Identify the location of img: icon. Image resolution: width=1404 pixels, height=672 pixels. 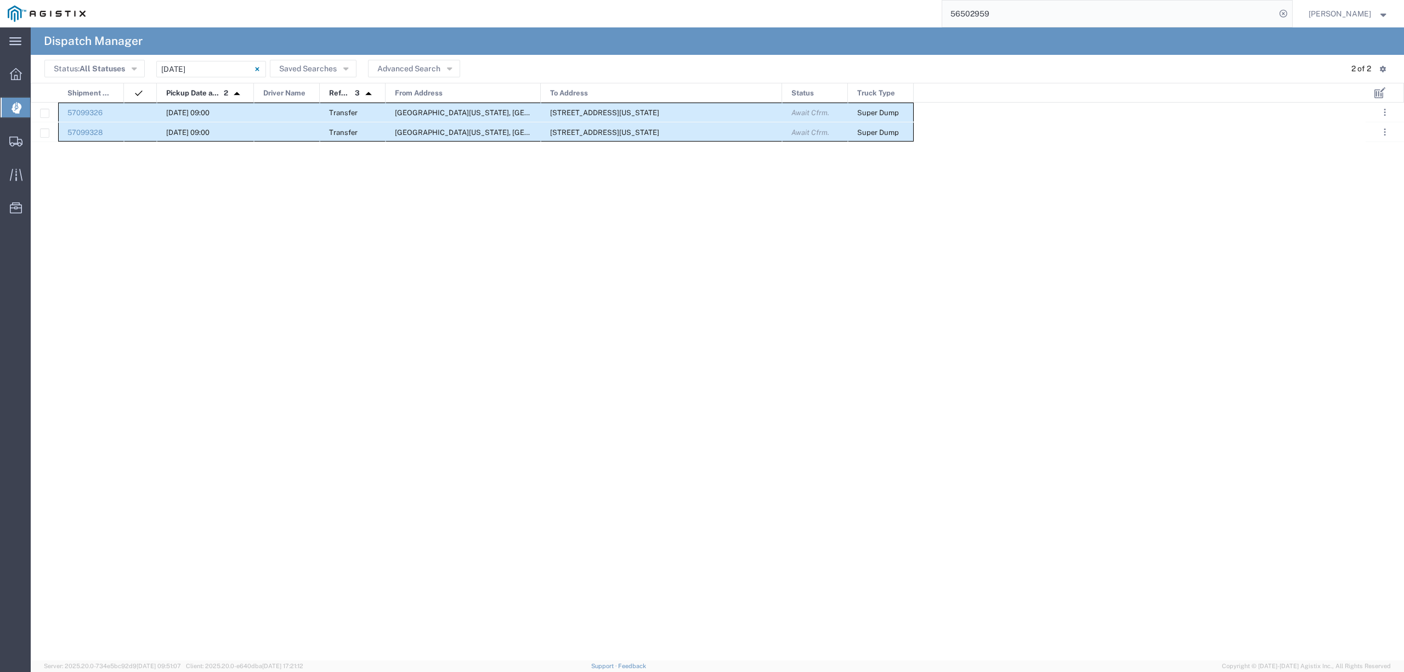
(139, 93).